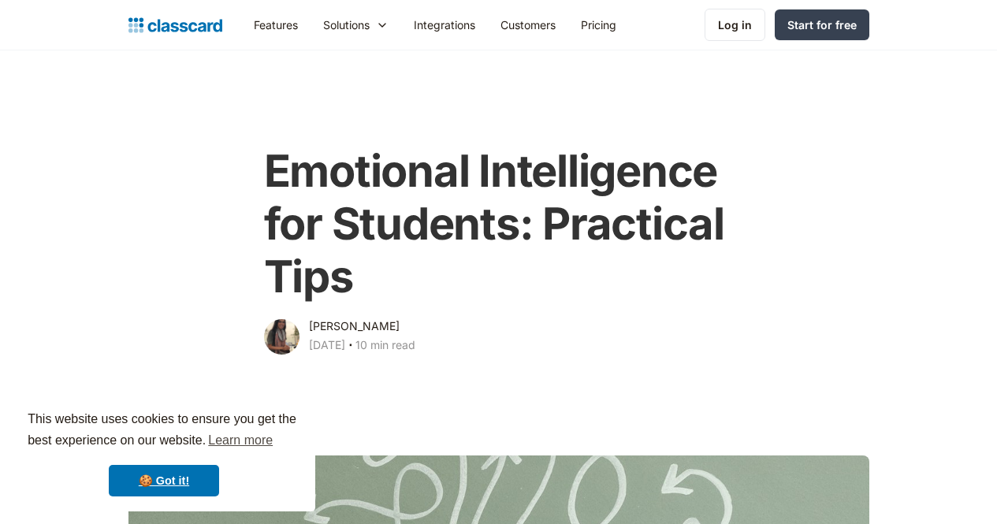 The image size is (997, 524). What do you see at coordinates (822, 24) in the screenshot?
I see `div: Start for free` at bounding box center [822, 24].